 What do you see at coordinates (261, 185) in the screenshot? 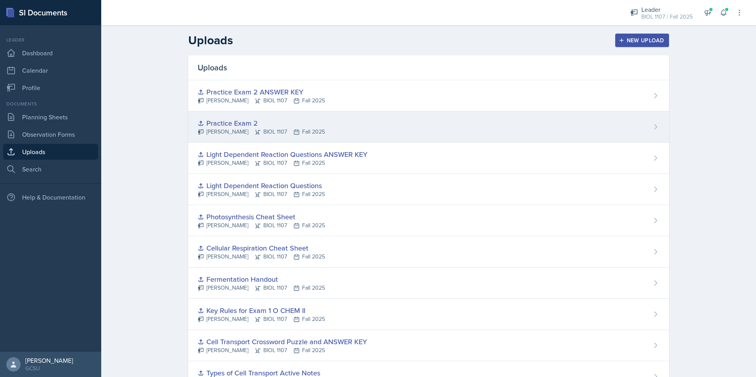
I see `div: Light Dependent Reaction Questions` at bounding box center [261, 185].